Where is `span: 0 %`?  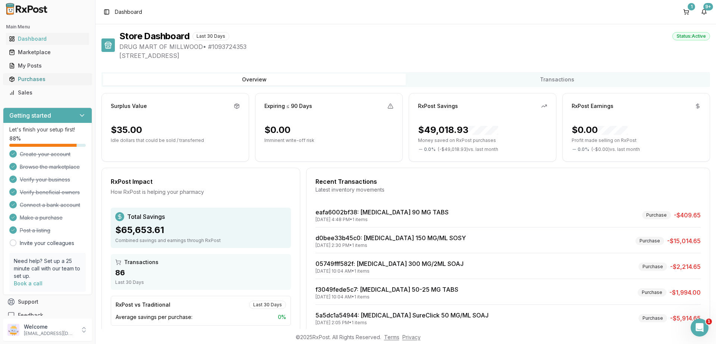 span: 0 % is located at coordinates (282, 317).